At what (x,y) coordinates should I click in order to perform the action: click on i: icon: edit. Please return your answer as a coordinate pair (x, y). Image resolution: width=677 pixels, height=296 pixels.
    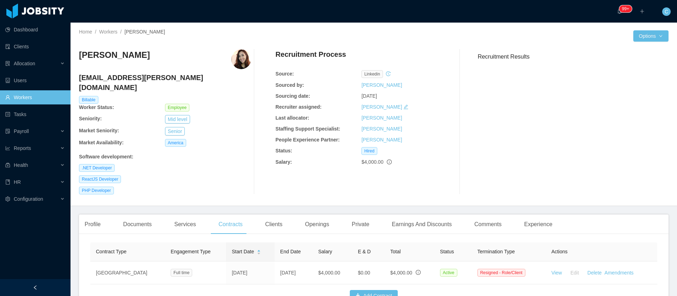
    Looking at the image, I should click on (406, 107).